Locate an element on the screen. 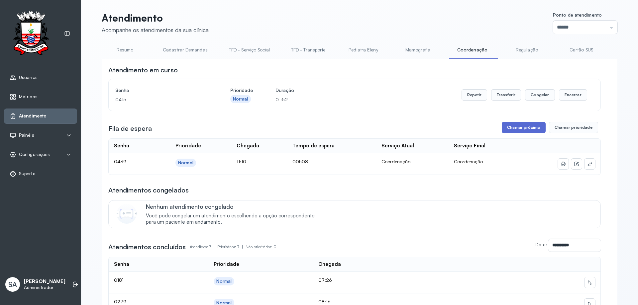 The image size is (638, 305). h3: Atendimento em curso is located at coordinates (143, 70).